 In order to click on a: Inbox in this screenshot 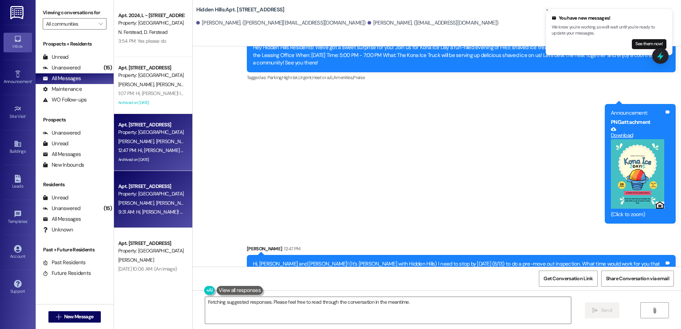, I will do `click(18, 42)`.